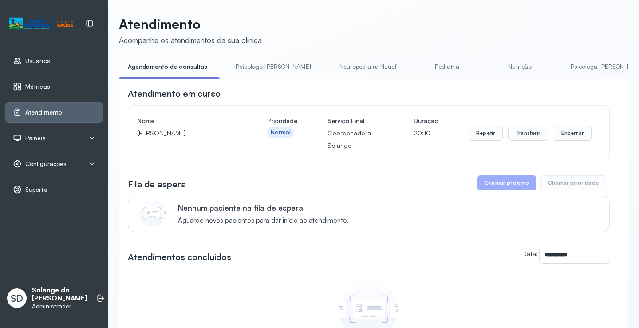 Image resolution: width=639 pixels, height=328 pixels. Describe the element at coordinates (54, 112) in the screenshot. I see `a: Atendimento` at that location.